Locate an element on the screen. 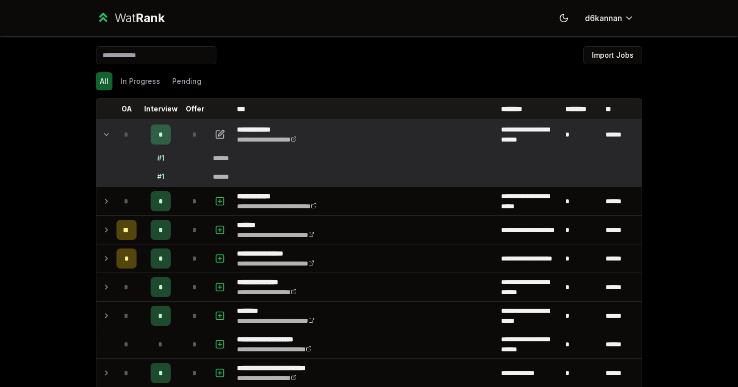 This screenshot has width=738, height=387. p: Offer is located at coordinates (195, 109).